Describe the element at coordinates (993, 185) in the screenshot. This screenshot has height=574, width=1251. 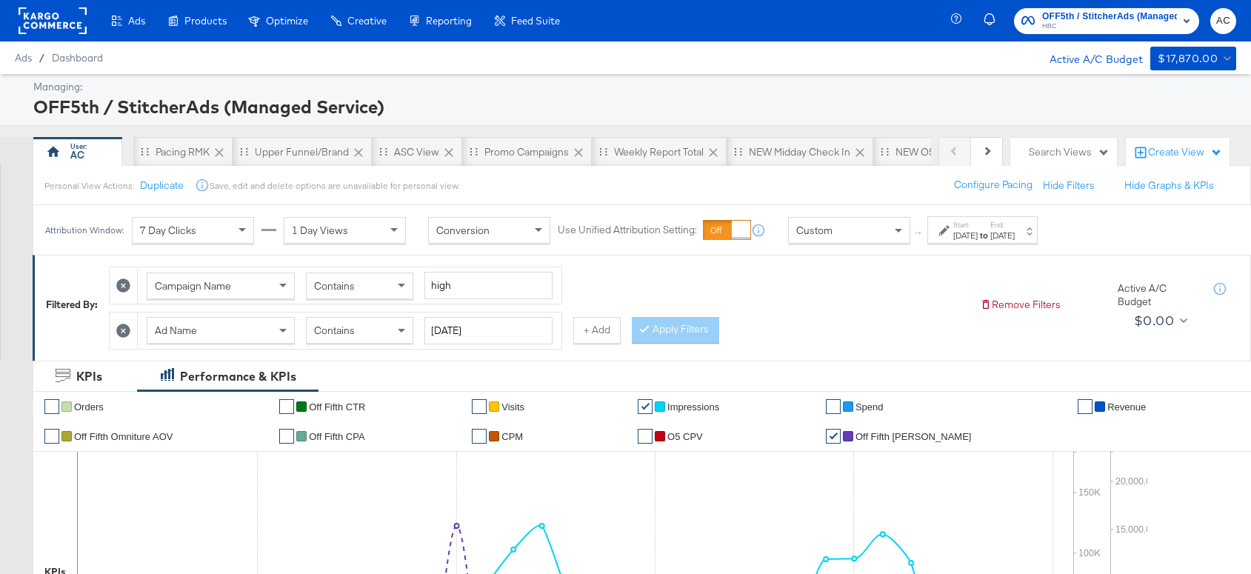
I see `button: Configure Pacing` at that location.